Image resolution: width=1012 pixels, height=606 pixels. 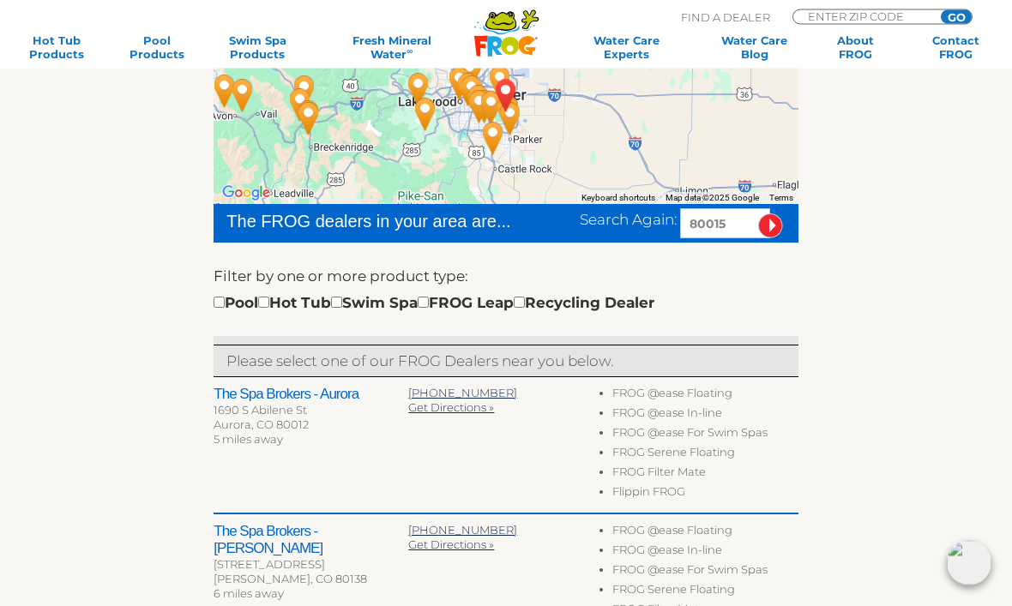 I want to click on div: Pool Hot Tub Swim Spa FROG Leap Recycling Dealer, so click(x=434, y=304).